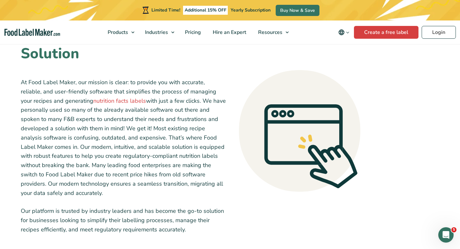  What do you see at coordinates (270, 32) in the screenshot?
I see `span: Resources` at bounding box center [270, 32].